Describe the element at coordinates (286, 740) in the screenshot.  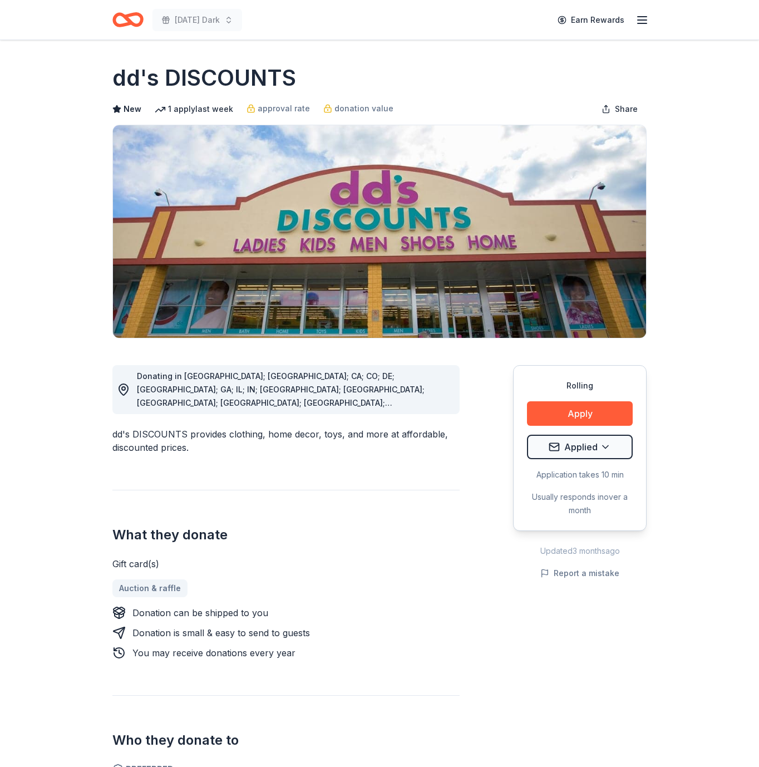
I see `h2: Who they donate to` at that location.